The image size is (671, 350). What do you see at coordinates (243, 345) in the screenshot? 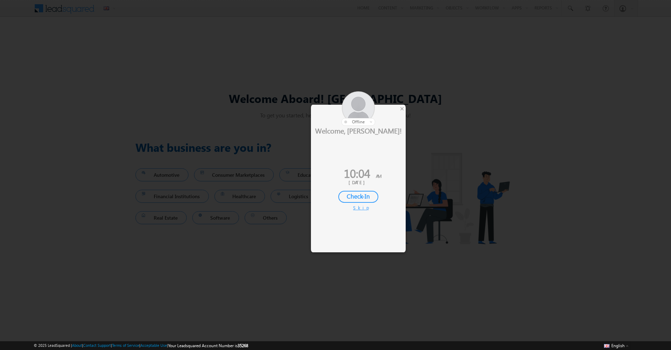
I see `span: 35268` at bounding box center [243, 345].